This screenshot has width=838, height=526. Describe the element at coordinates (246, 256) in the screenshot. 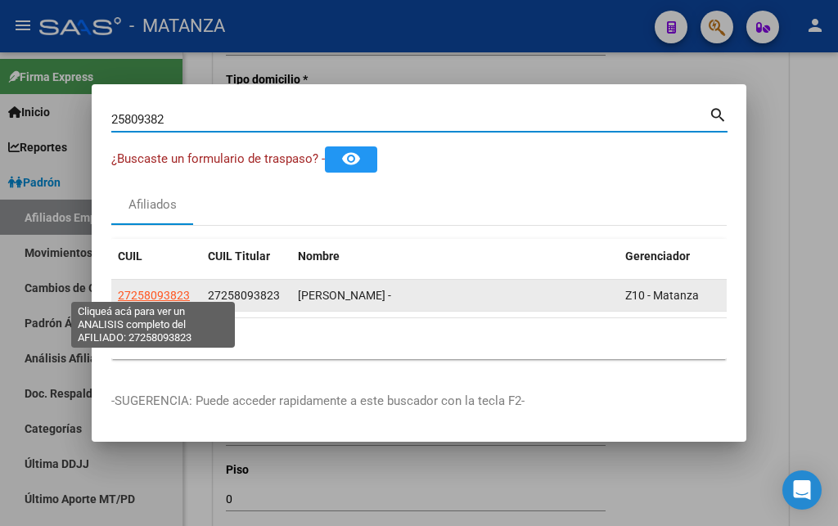

I see `datatable-header-cell: CUIL Titular` at that location.